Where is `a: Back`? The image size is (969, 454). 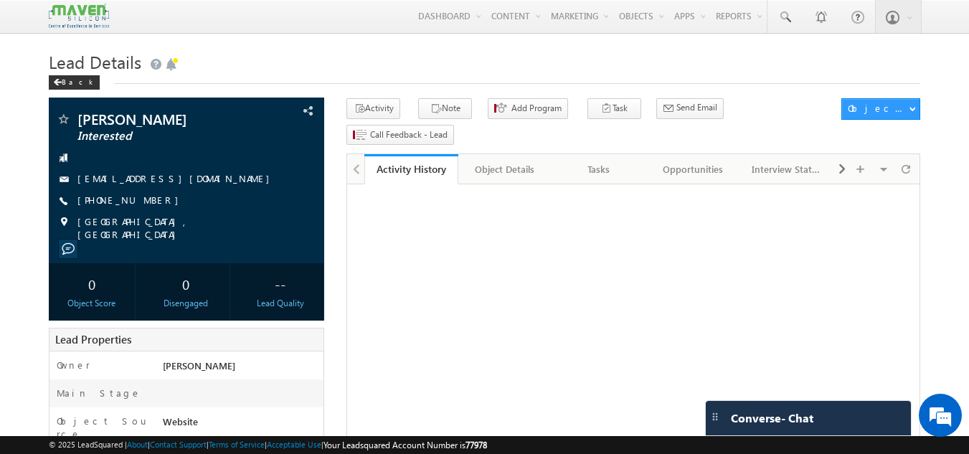
a: Back is located at coordinates (77, 80).